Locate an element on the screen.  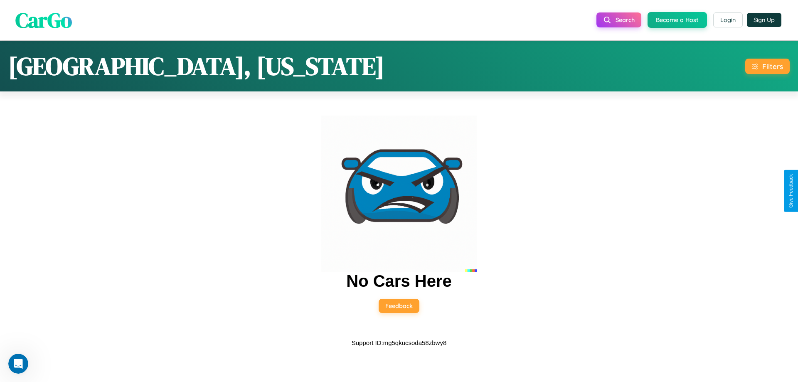
span: Search is located at coordinates (625, 20).